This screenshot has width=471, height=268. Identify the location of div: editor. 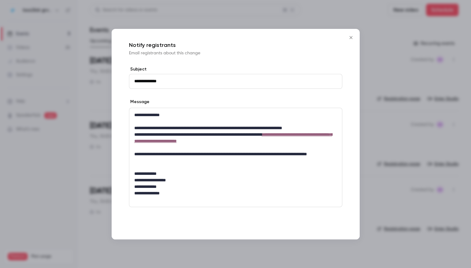
(236, 157).